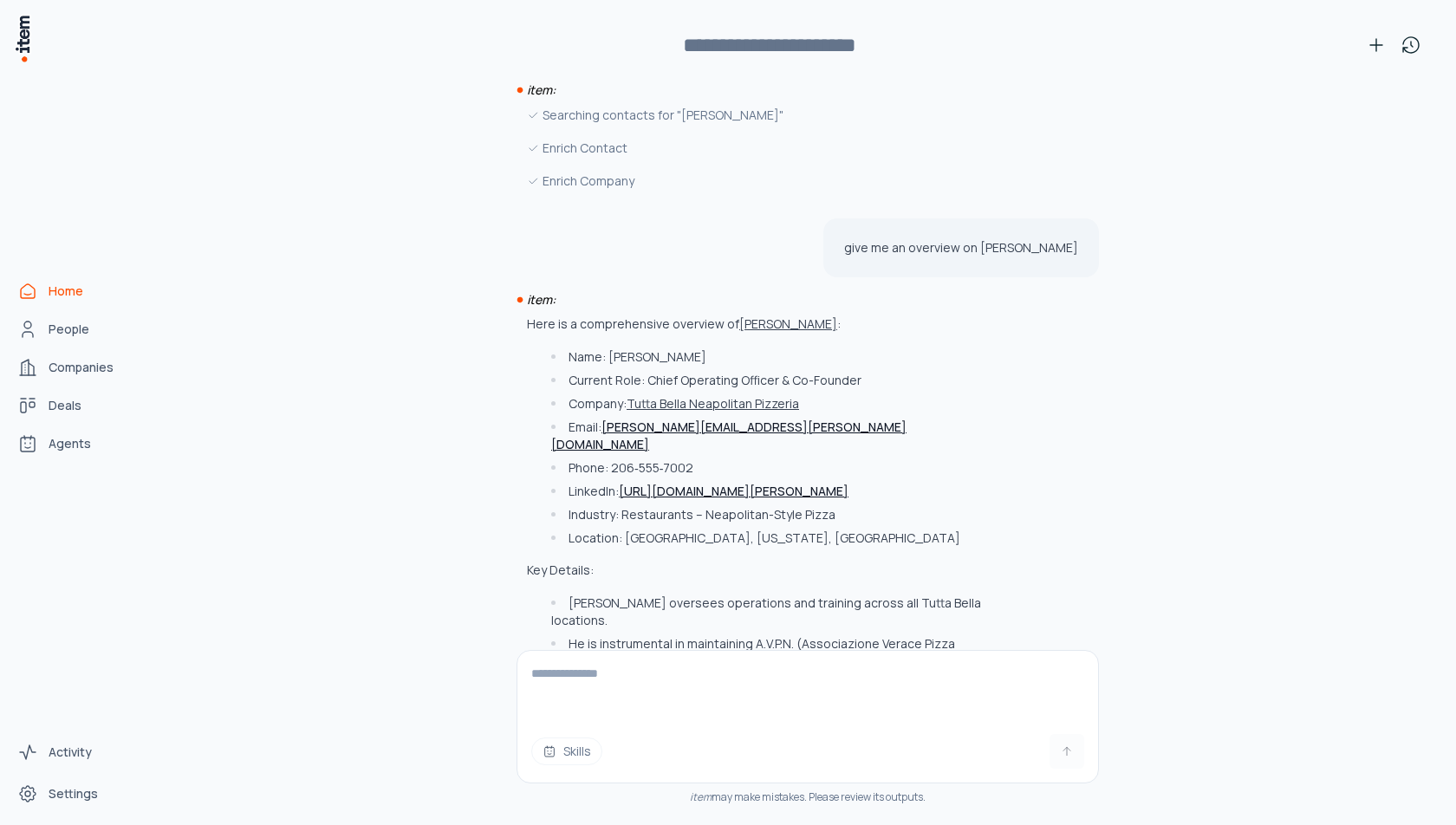  I want to click on span: Agents, so click(70, 443).